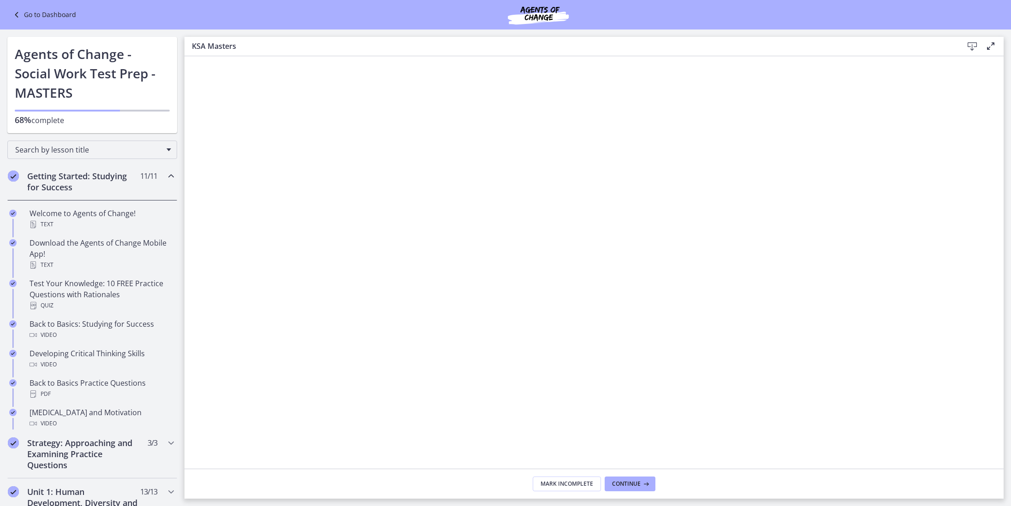  What do you see at coordinates (149, 176) in the screenshot?
I see `span: 11 / 11` at bounding box center [149, 176].